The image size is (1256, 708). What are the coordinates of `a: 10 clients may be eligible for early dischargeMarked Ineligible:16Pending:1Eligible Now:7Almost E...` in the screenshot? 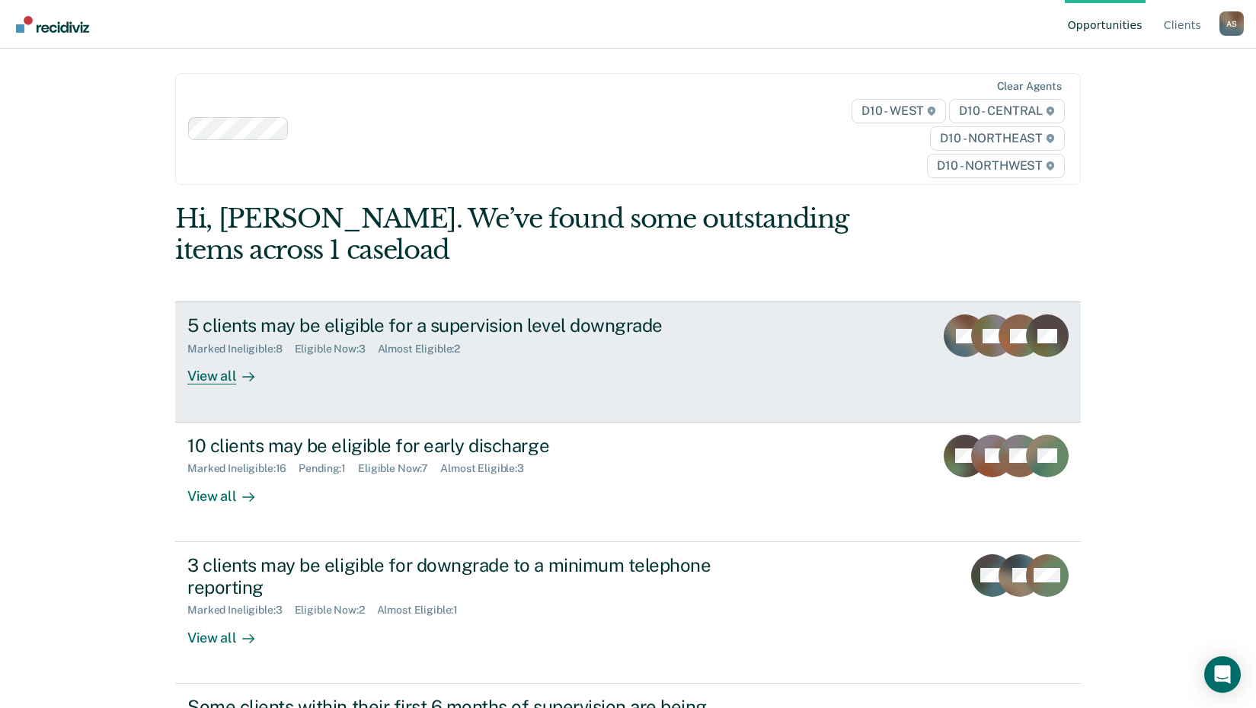 It's located at (628, 482).